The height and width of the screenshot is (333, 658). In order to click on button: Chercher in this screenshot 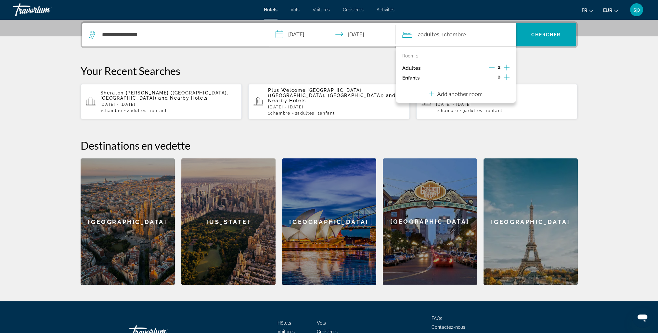, I will do `click(546, 35)`.